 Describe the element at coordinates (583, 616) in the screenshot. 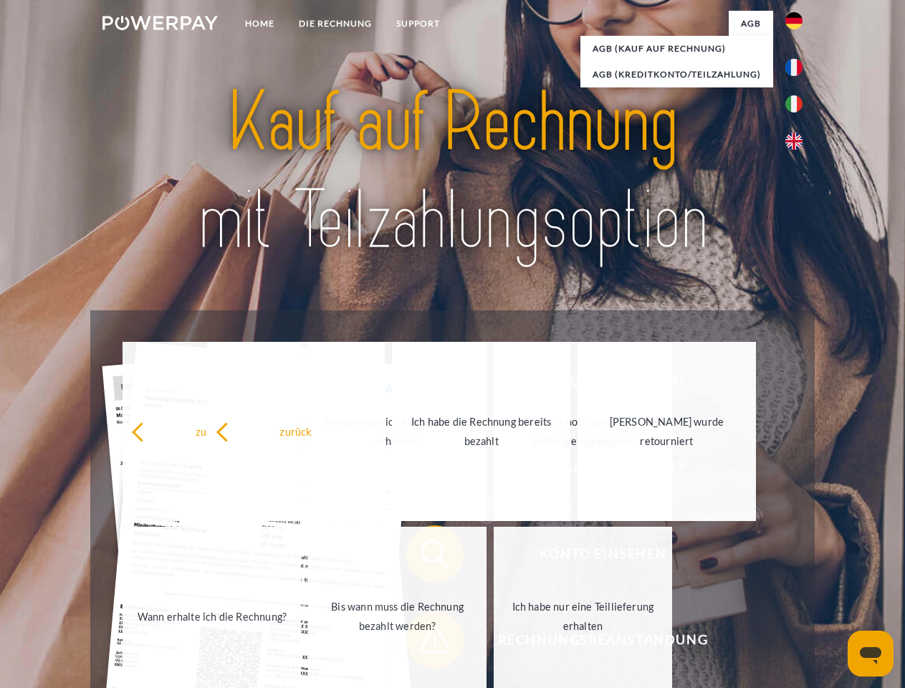

I see `div: Ich habe nur eine Teillieferung erhalten` at that location.